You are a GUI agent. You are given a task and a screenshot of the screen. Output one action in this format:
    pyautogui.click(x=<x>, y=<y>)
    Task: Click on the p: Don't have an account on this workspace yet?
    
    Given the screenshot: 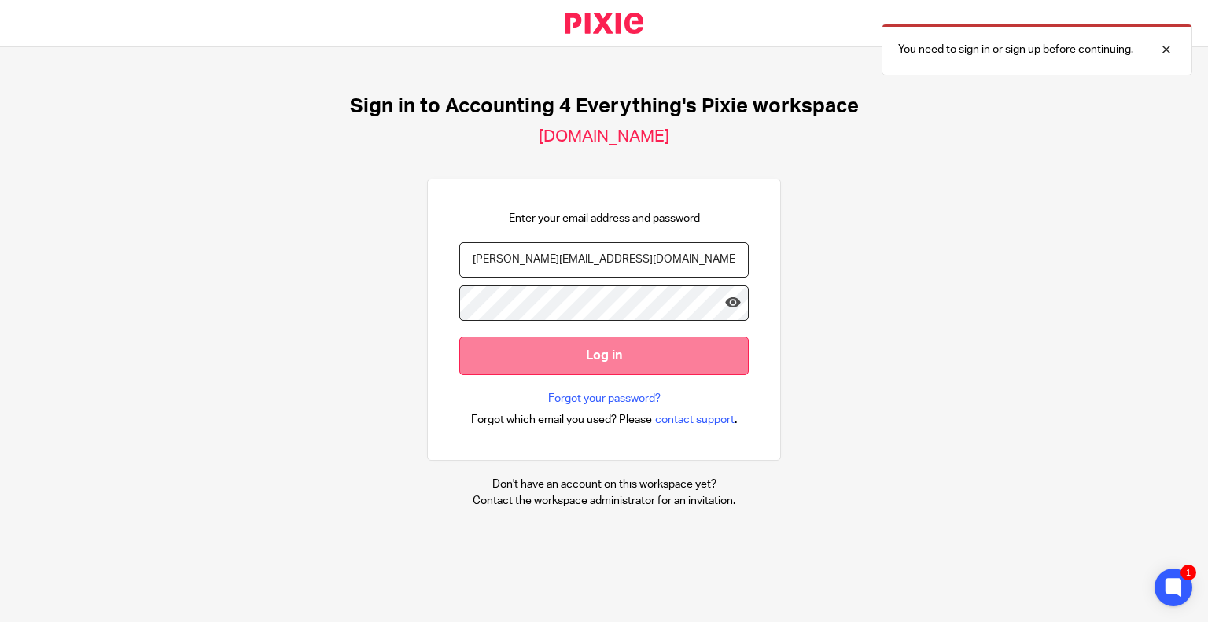 What is the action you would take?
    pyautogui.click(x=604, y=484)
    